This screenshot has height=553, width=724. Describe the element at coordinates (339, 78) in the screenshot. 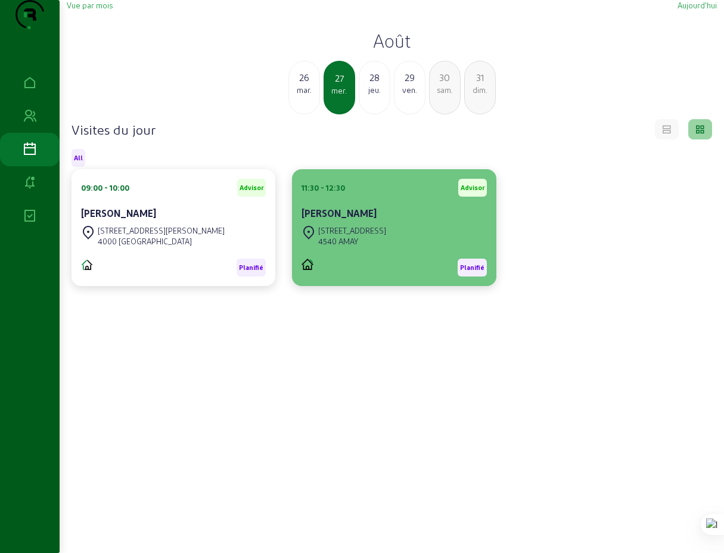

I see `div: 27` at that location.